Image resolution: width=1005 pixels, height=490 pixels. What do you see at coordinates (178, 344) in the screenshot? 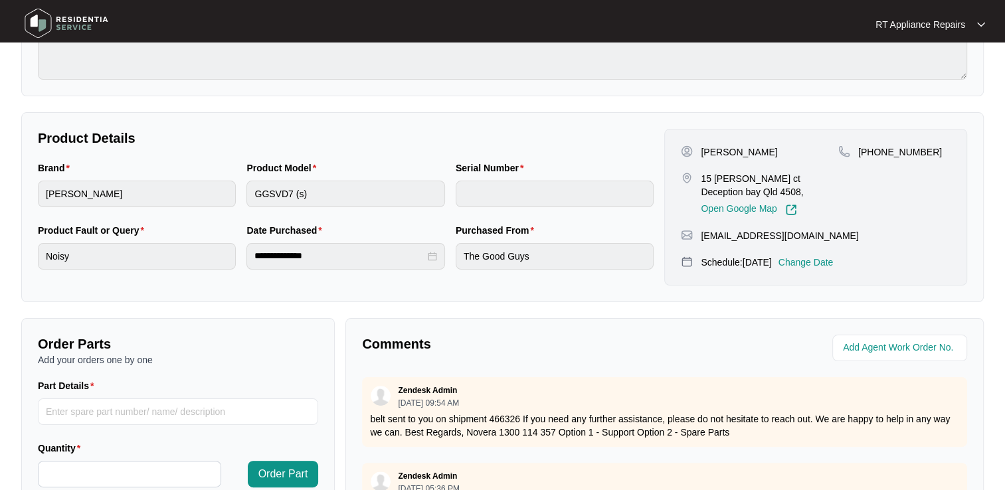
I see `p: Order Parts` at bounding box center [178, 344].